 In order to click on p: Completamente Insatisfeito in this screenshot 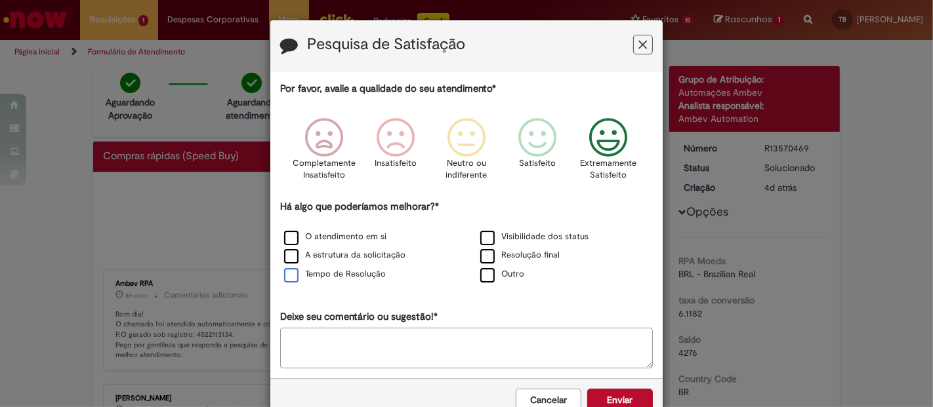, I will do `click(325, 169)`.